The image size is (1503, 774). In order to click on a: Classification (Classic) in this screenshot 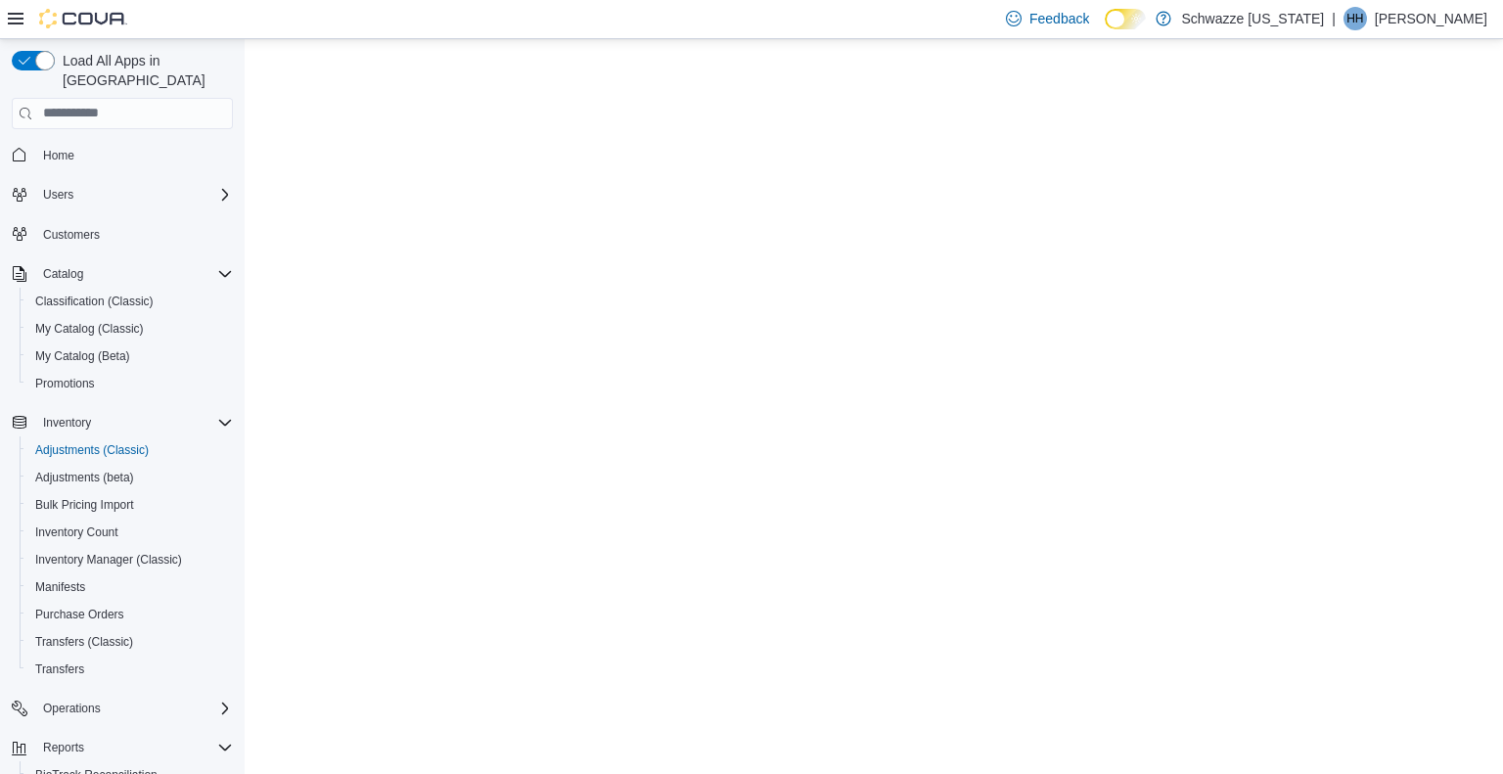, I will do `click(94, 301)`.